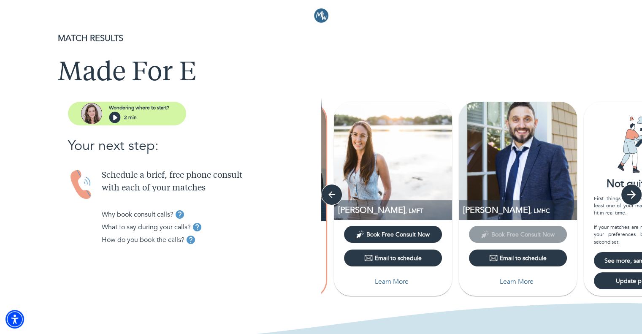 This screenshot has height=334, width=642. I want to click on span: , LMFT, so click(414, 210).